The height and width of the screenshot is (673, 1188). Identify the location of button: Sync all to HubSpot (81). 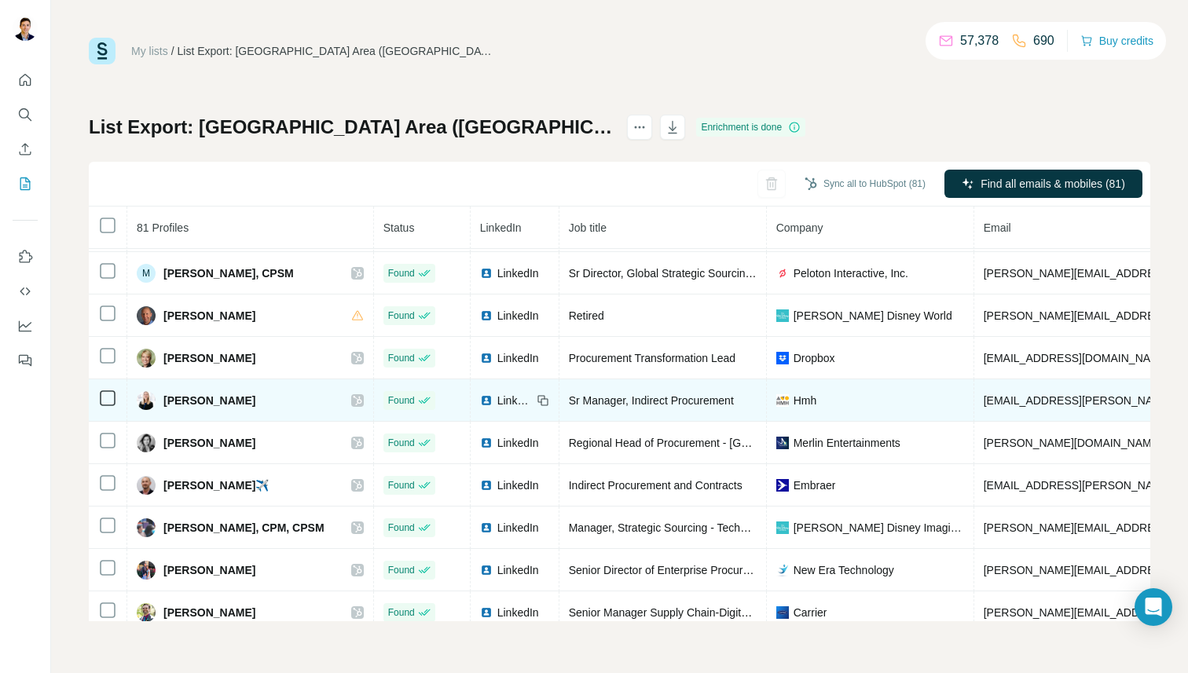
(865, 184).